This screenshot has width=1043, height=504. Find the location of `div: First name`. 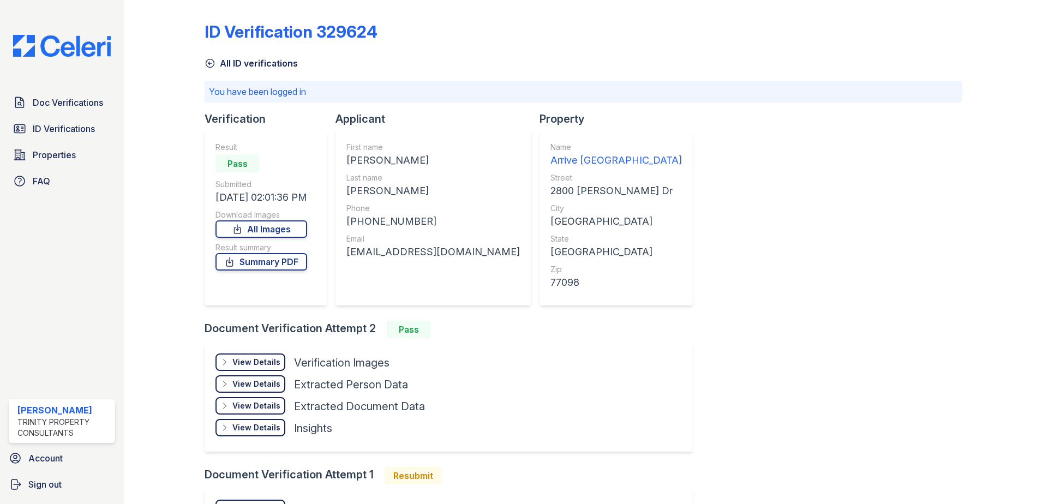

div: First name is located at coordinates (433, 147).